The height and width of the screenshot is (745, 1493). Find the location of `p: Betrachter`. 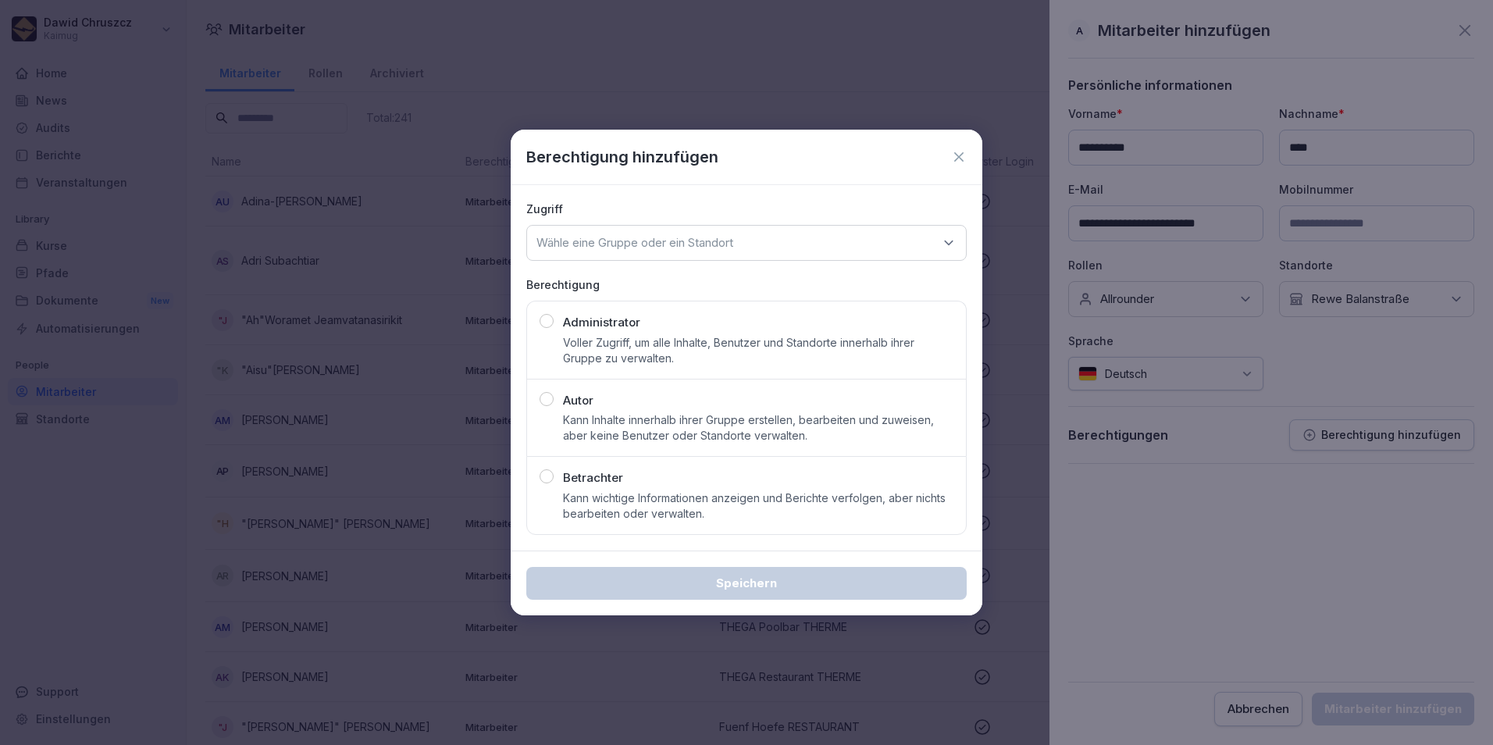

p: Betrachter is located at coordinates (593, 478).